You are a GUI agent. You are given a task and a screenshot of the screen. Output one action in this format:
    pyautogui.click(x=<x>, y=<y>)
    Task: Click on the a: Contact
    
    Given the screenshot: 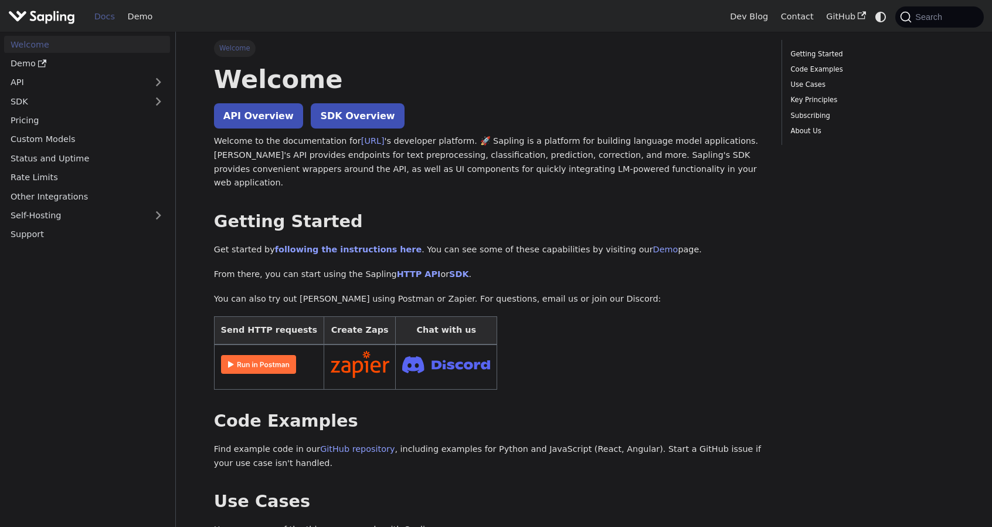 What is the action you would take?
    pyautogui.click(x=798, y=16)
    